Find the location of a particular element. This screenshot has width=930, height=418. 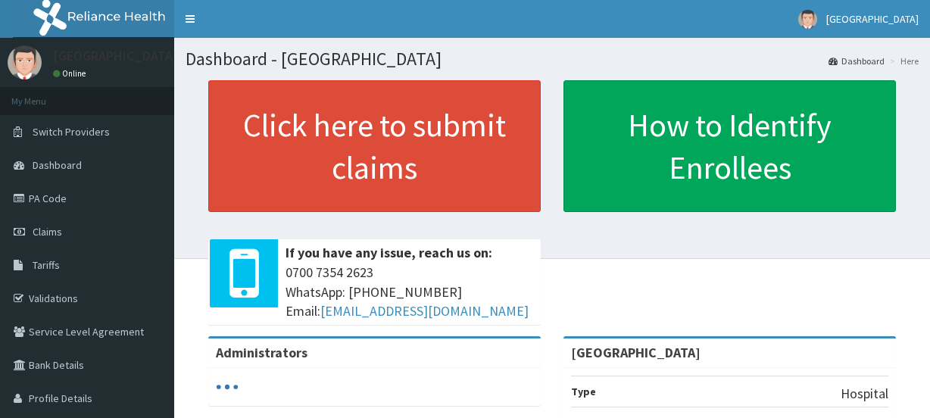

li: Here is located at coordinates (902, 61).